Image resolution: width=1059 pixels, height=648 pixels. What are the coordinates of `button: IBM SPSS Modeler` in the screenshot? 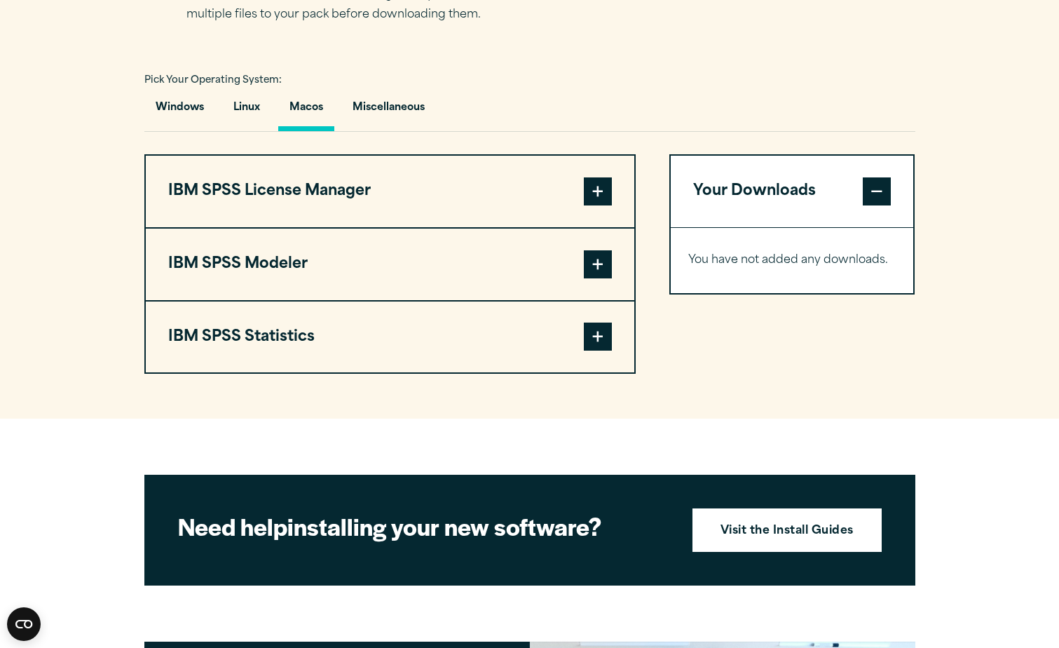 It's located at (390, 264).